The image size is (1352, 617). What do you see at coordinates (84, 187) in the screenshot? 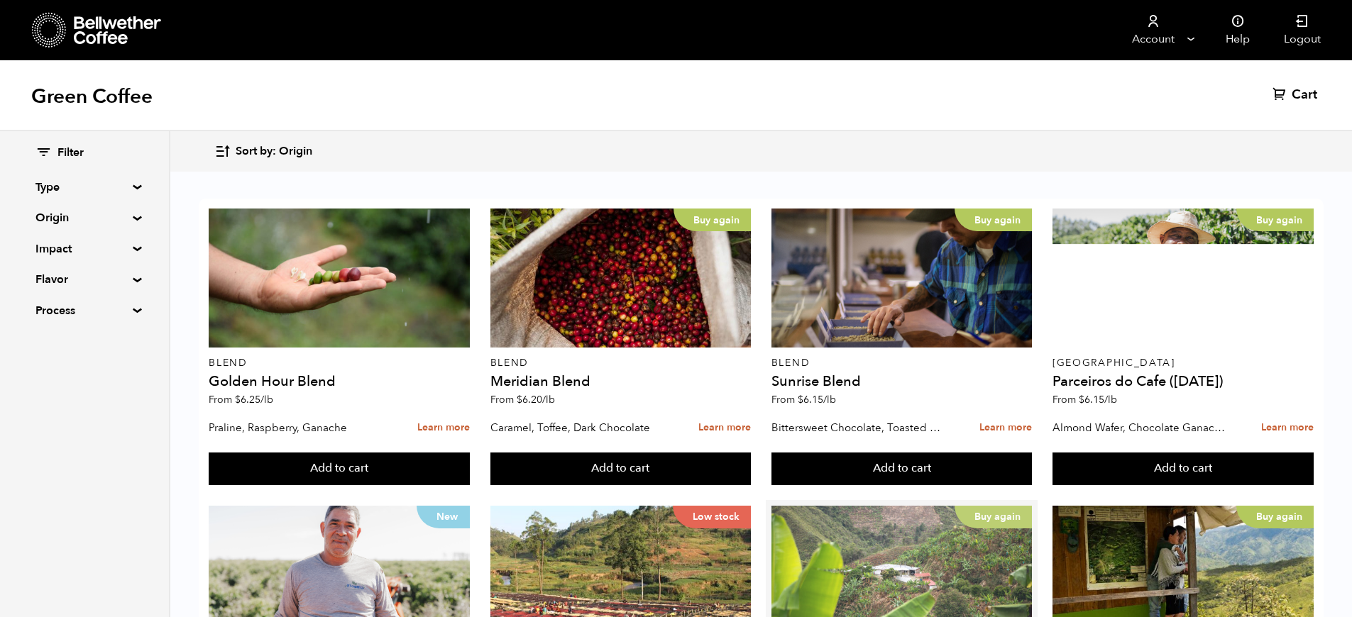
I see `summary: Type` at bounding box center [84, 187].